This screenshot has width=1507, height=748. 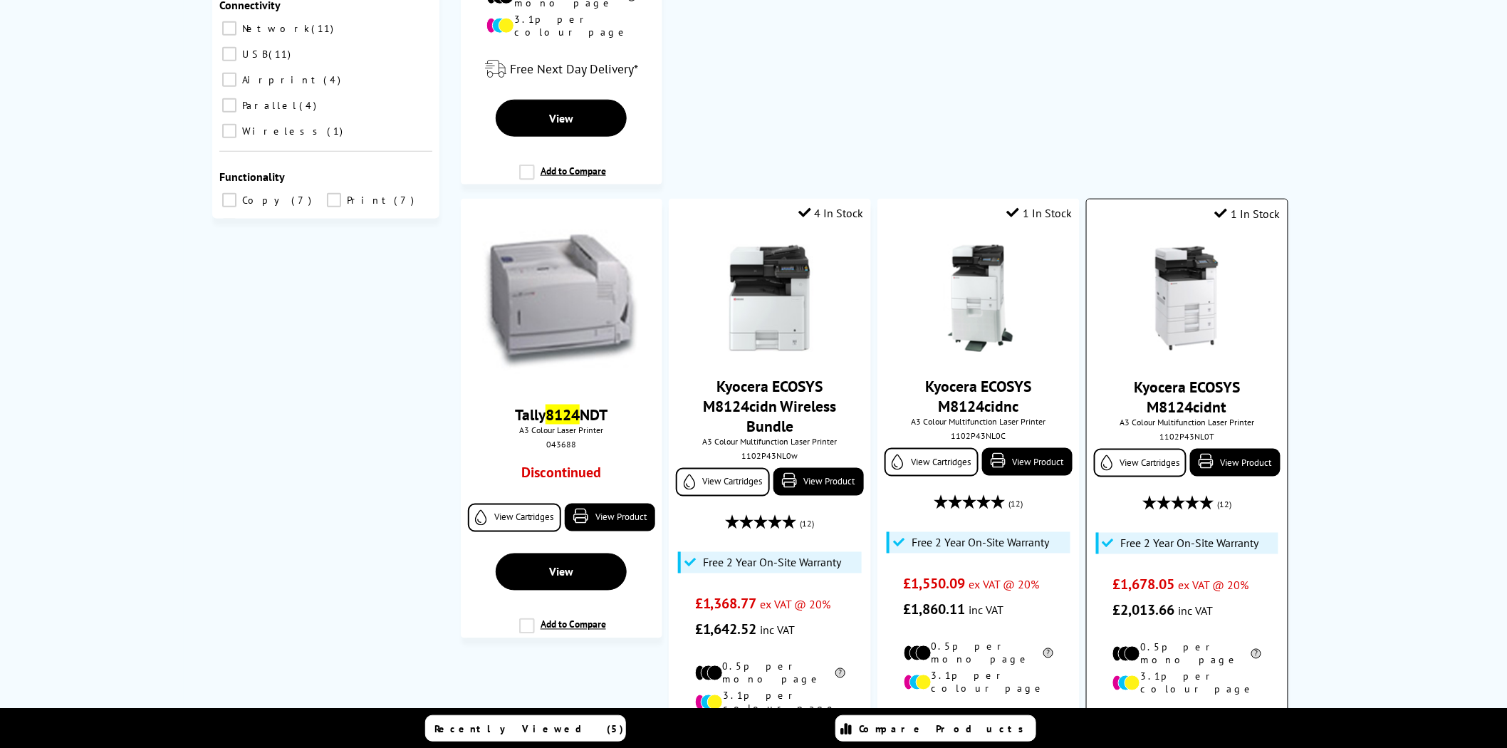 I want to click on span: Recently Viewed (5), so click(x=529, y=729).